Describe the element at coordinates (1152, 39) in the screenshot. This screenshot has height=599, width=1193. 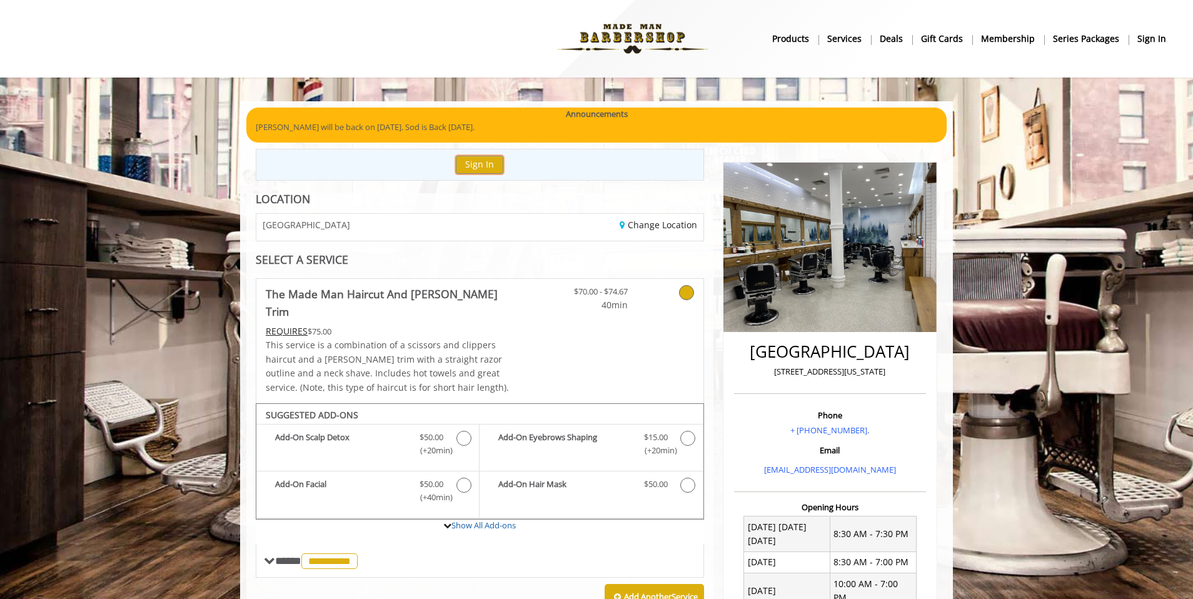
I see `b: sign in` at that location.